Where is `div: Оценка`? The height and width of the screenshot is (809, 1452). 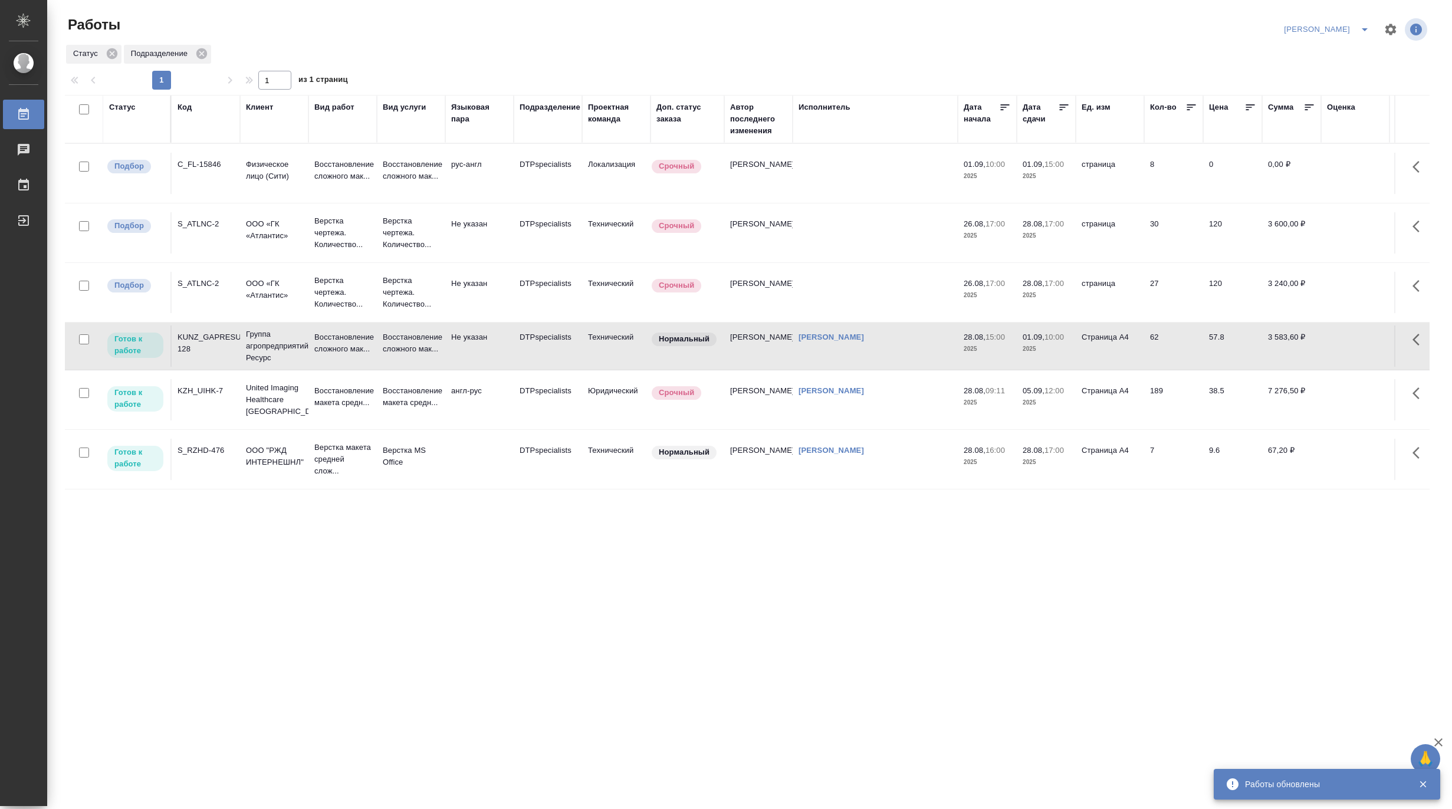 div: Оценка is located at coordinates (1341, 107).